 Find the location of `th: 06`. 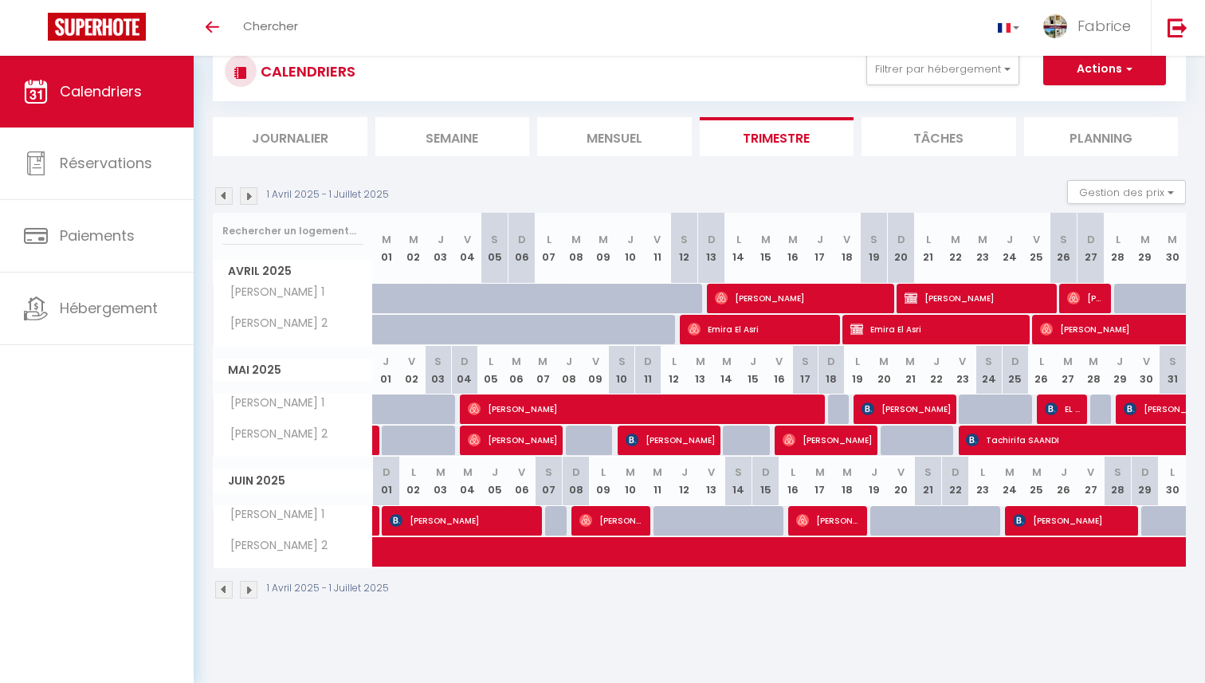

th: 06 is located at coordinates (522, 248).